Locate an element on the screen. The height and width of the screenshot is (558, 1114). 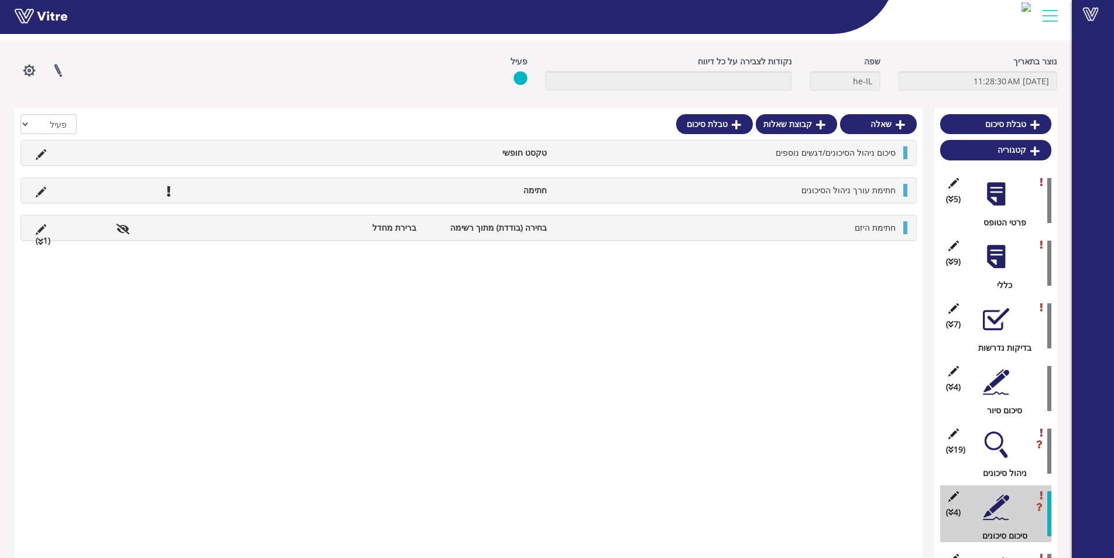
div: ניהול סיכונים is located at coordinates (1000, 473).